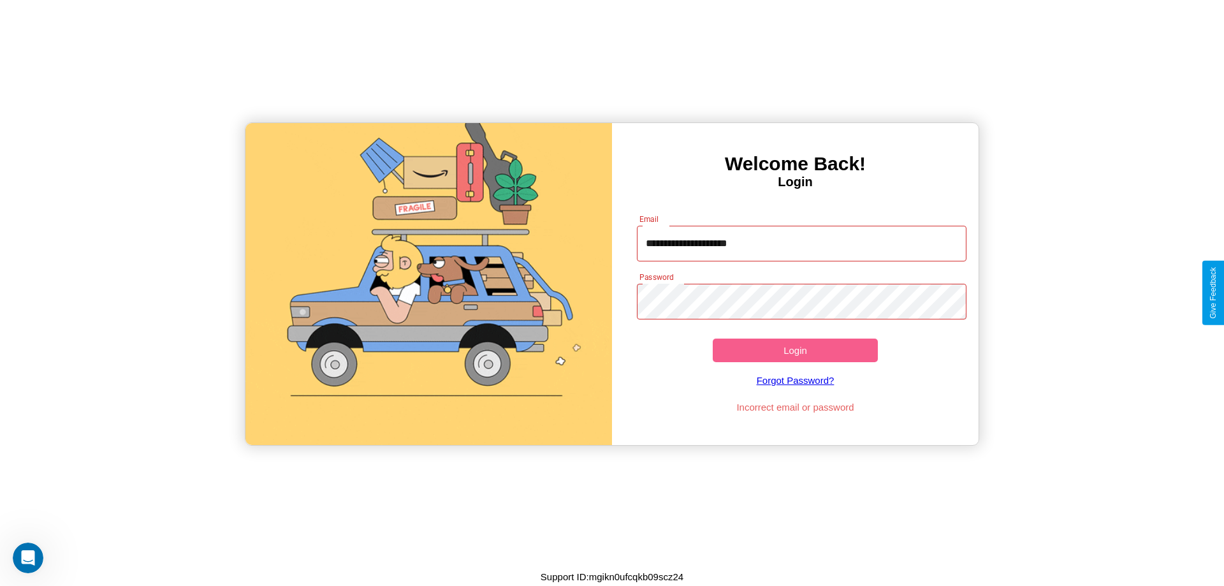 The image size is (1224, 586). Describe the element at coordinates (428, 284) in the screenshot. I see `img: gif` at that location.